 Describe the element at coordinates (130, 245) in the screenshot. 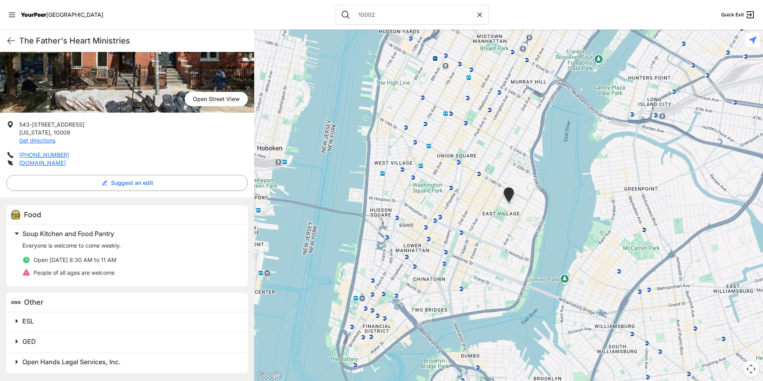

I see `p: Everyone is welcome to come weekly.` at that location.